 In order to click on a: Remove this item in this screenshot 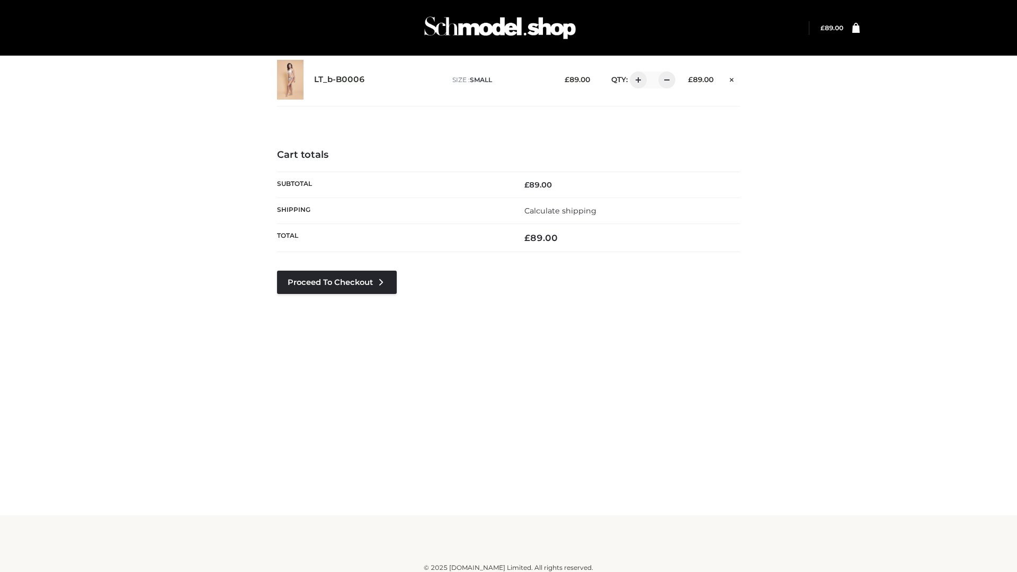, I will do `click(732, 78)`.